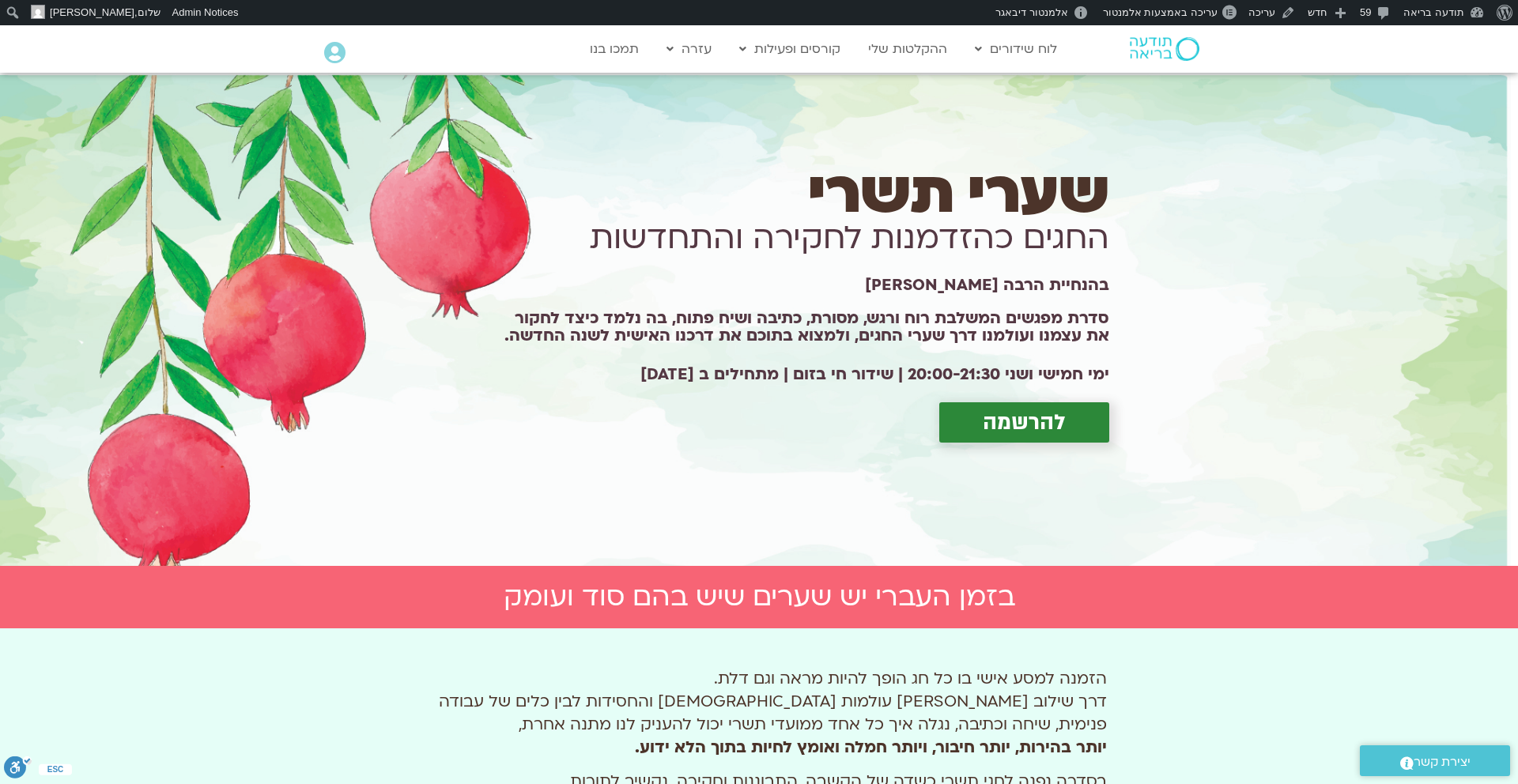 This screenshot has width=1518, height=784. What do you see at coordinates (1016, 49) in the screenshot?
I see `a: לוח שידורים` at bounding box center [1016, 49].